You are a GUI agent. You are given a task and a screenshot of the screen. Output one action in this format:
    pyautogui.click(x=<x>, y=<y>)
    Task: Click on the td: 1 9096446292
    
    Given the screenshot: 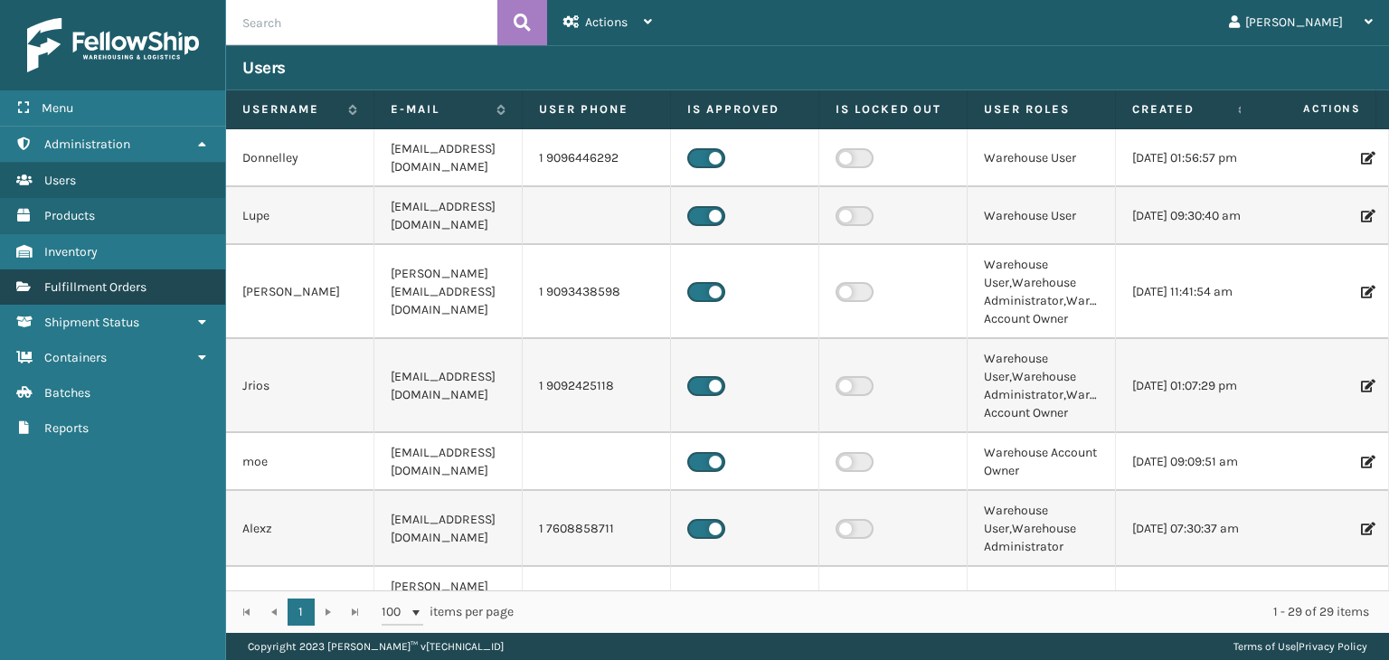 What is the action you would take?
    pyautogui.click(x=597, y=158)
    